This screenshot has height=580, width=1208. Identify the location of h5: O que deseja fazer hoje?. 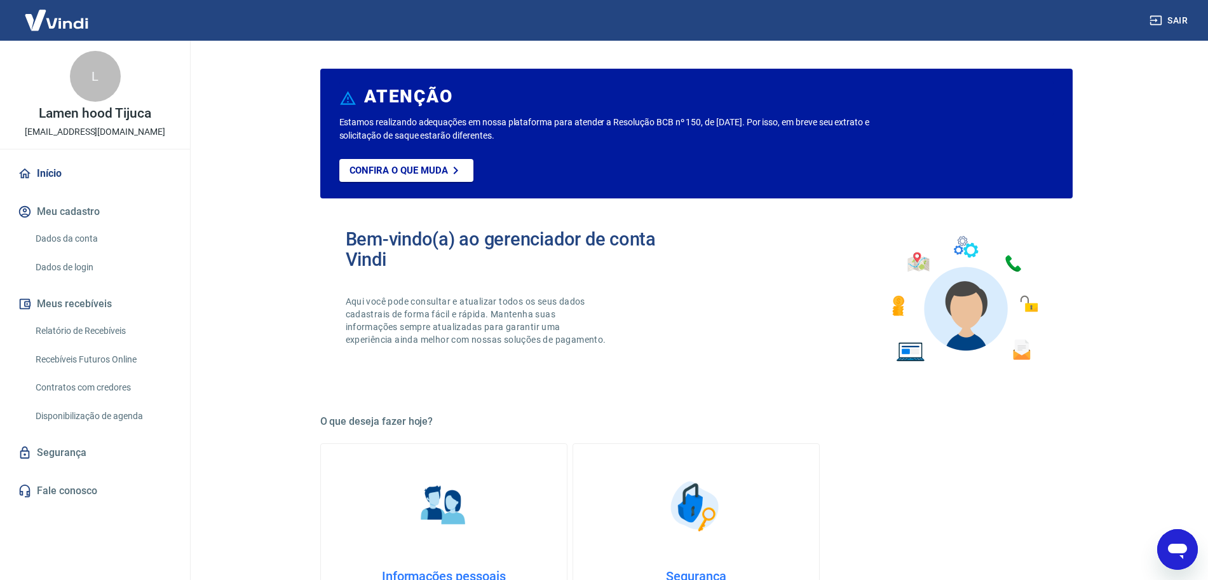
(697, 421).